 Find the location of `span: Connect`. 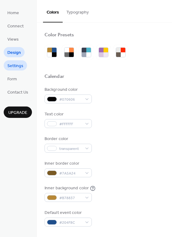

span: Connect is located at coordinates (15, 26).